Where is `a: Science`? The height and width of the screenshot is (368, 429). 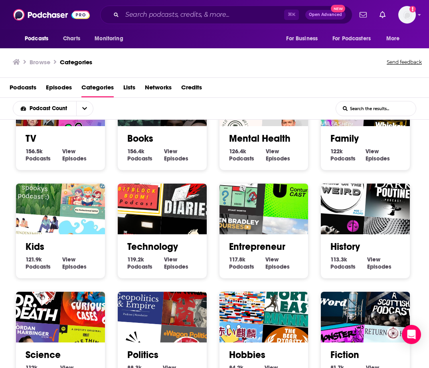 a: Science is located at coordinates (43, 355).